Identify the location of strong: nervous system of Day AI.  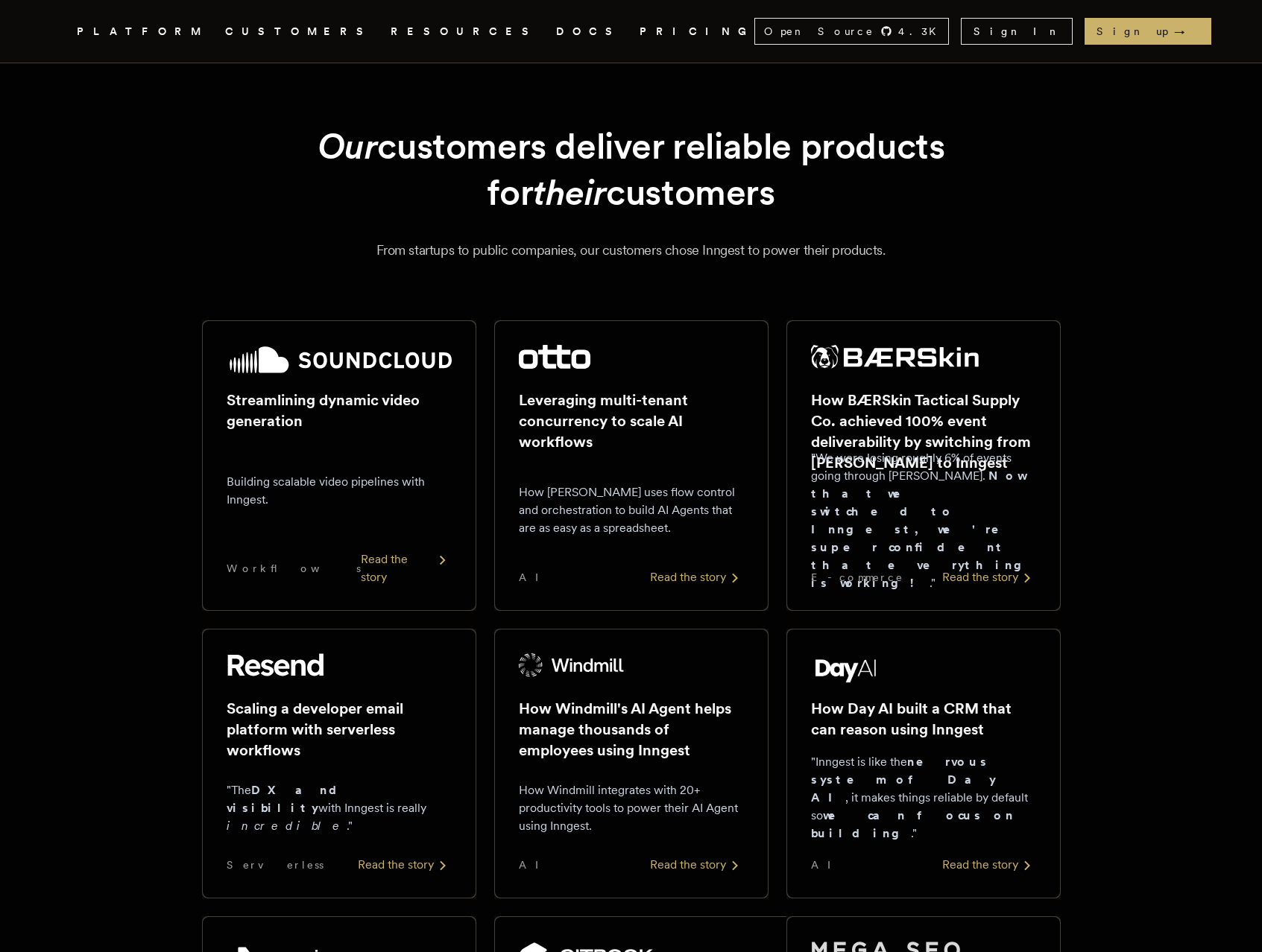
(903, 779).